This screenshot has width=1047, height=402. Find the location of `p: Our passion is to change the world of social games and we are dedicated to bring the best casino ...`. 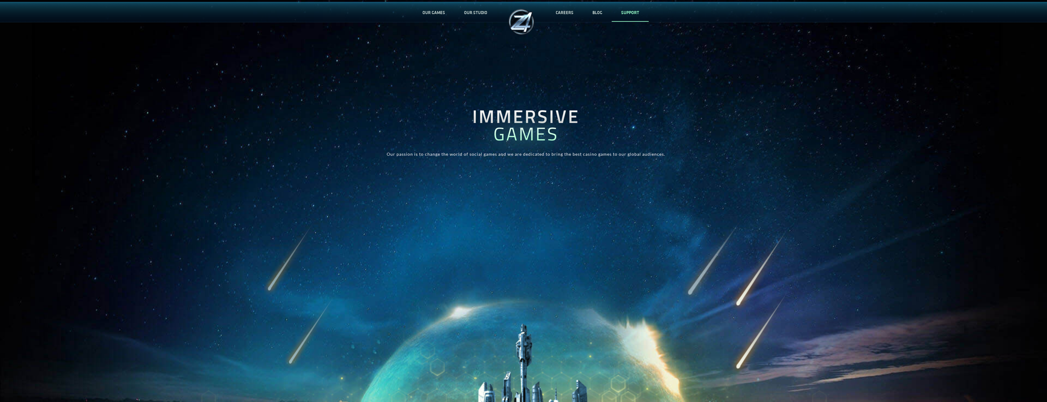

p: Our passion is to change the world of social games and we are dedicated to bring the best casino ... is located at coordinates (526, 154).